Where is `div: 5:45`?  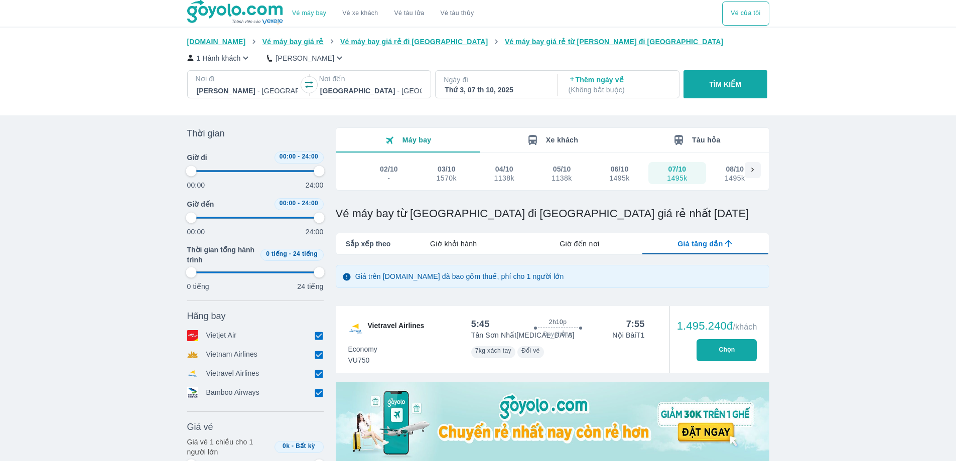 div: 5:45 is located at coordinates (480, 324).